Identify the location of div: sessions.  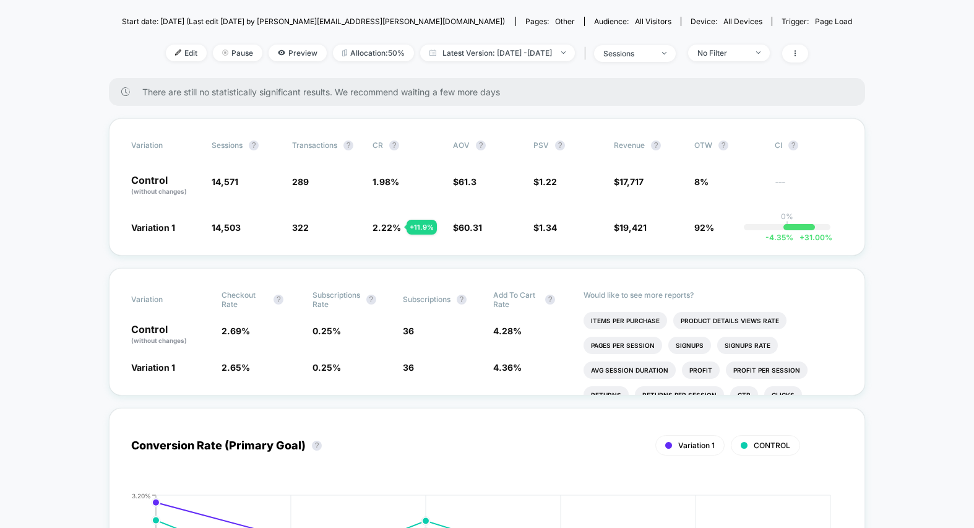
(628, 53).